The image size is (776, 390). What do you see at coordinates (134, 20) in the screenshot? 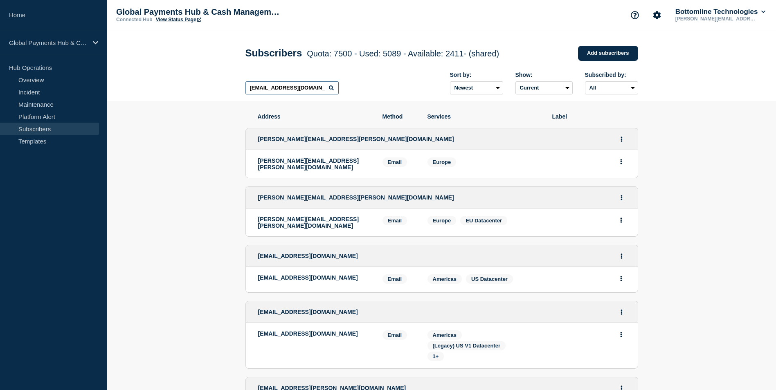
I see `p: Connected Hub` at bounding box center [134, 20].